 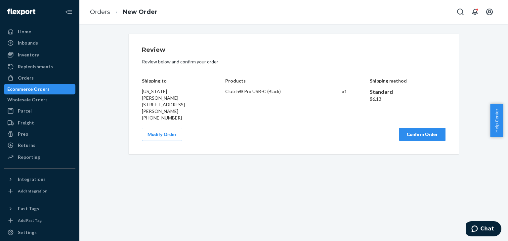 What do you see at coordinates (408, 99) in the screenshot?
I see `div: $6.13` at bounding box center [408, 99].